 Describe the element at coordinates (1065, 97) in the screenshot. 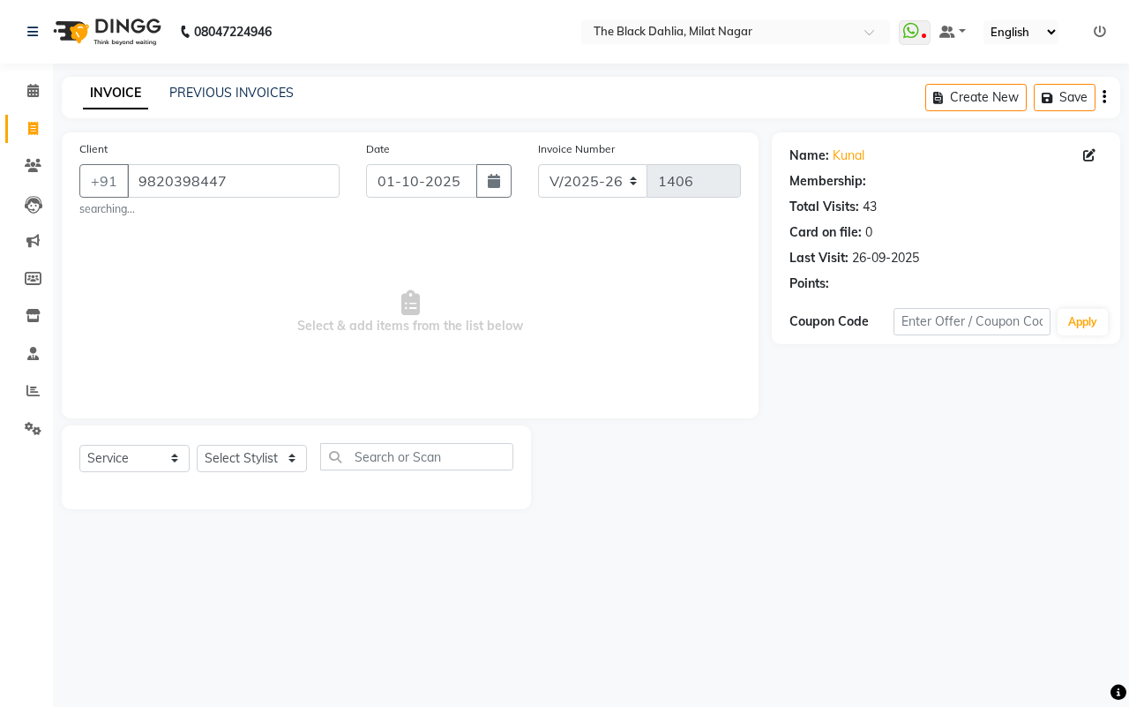

I see `button: Save` at that location.